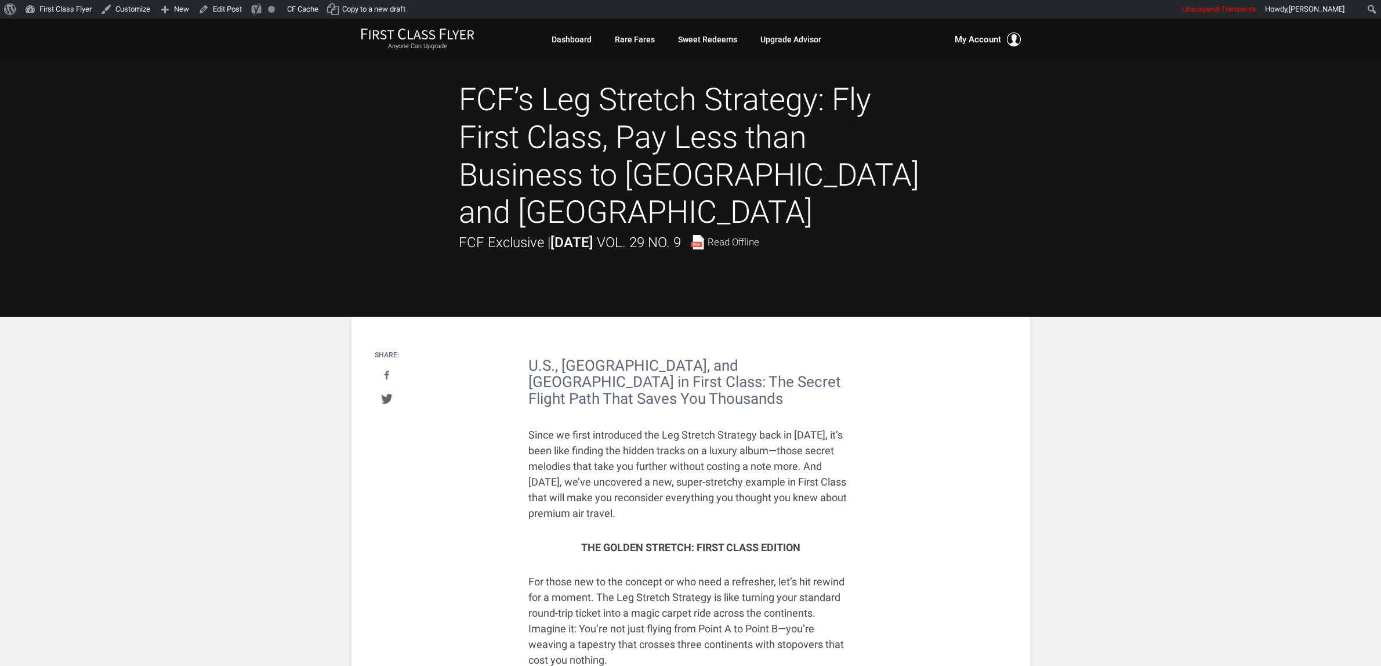 The image size is (1381, 666). I want to click on span: My Account, so click(978, 39).